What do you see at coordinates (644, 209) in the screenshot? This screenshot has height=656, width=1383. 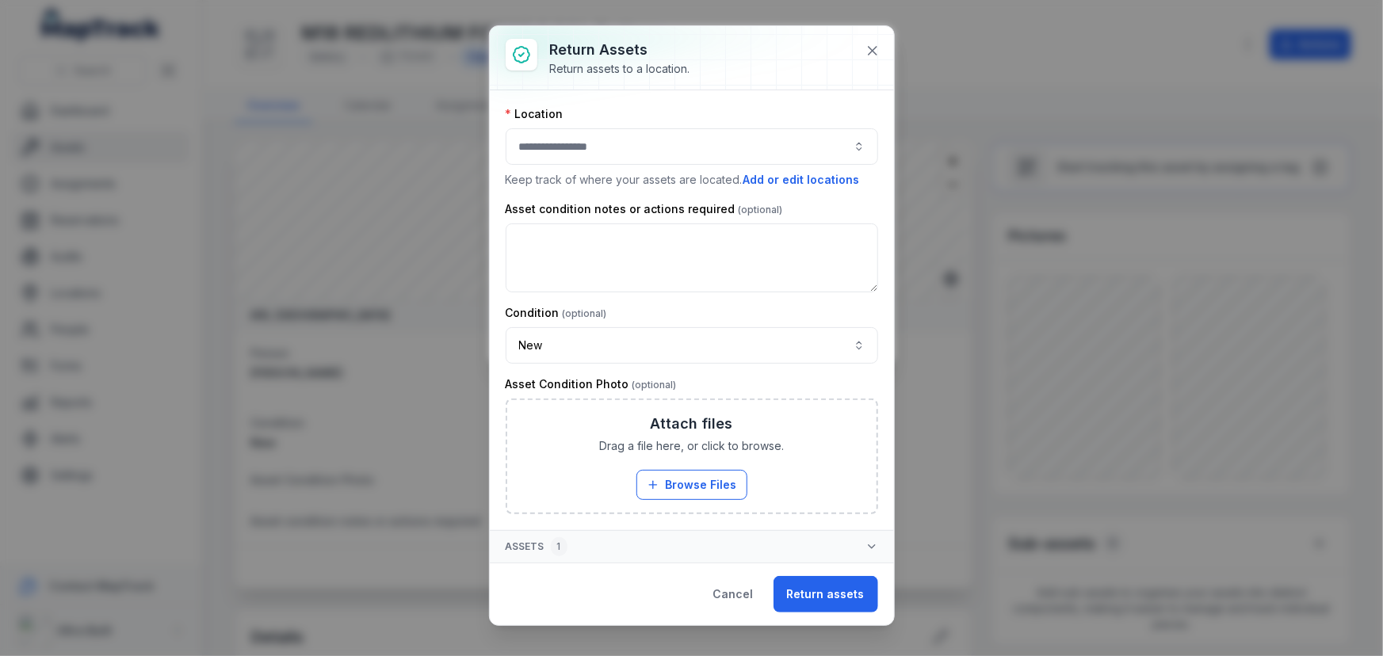 I see `label: Asset condition notes or actions required` at bounding box center [644, 209].